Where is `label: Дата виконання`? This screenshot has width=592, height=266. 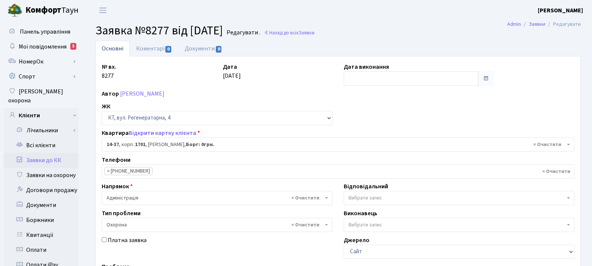 label: Дата виконання is located at coordinates (366, 67).